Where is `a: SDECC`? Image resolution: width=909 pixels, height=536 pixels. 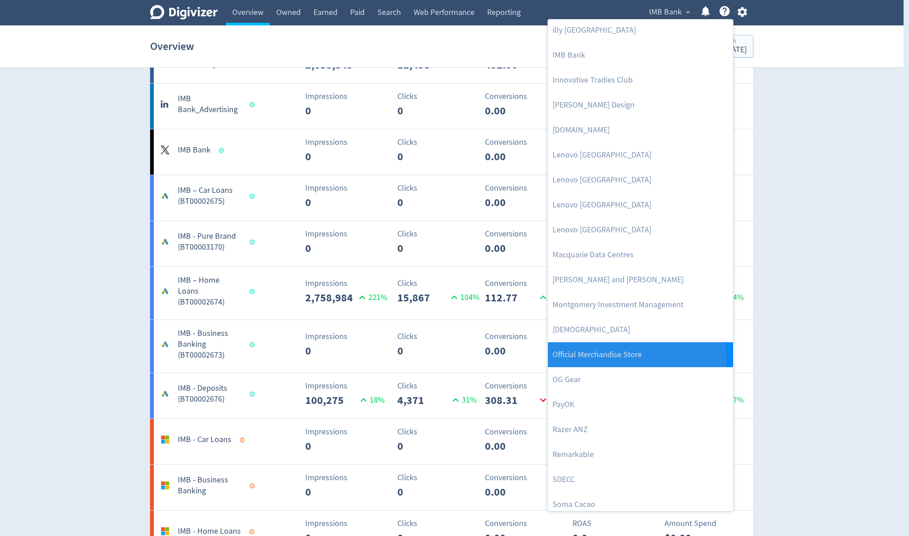 a: SDECC is located at coordinates (641, 479).